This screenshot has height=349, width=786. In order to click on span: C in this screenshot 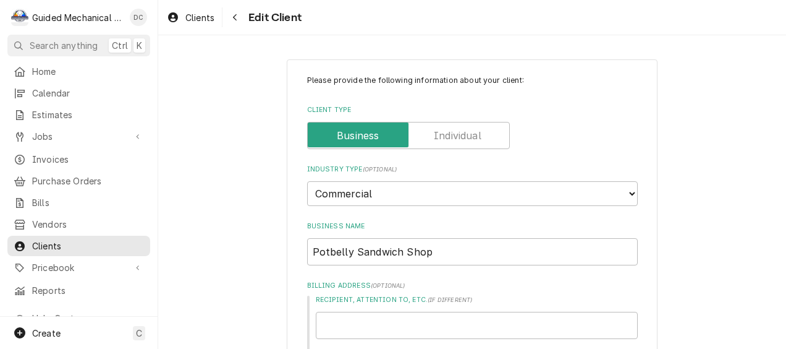, I will do `click(139, 333)`.